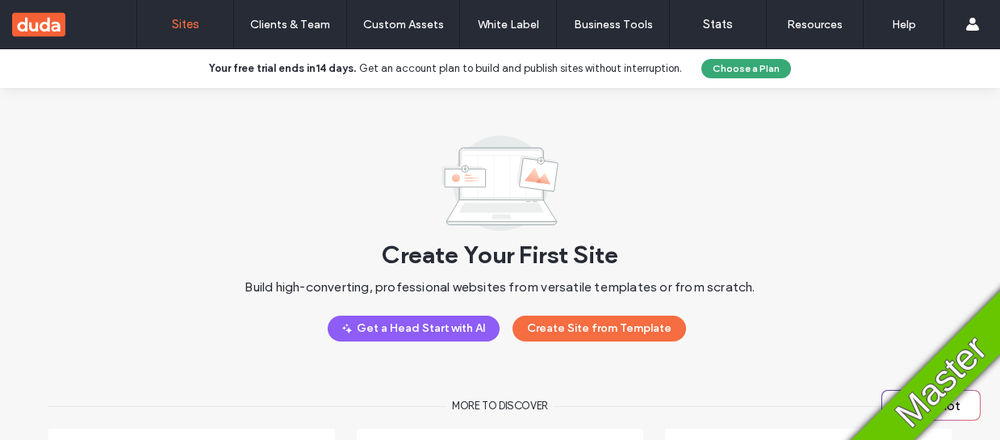 This screenshot has height=440, width=1000. What do you see at coordinates (717, 24) in the screenshot?
I see `label: Stats` at bounding box center [717, 24].